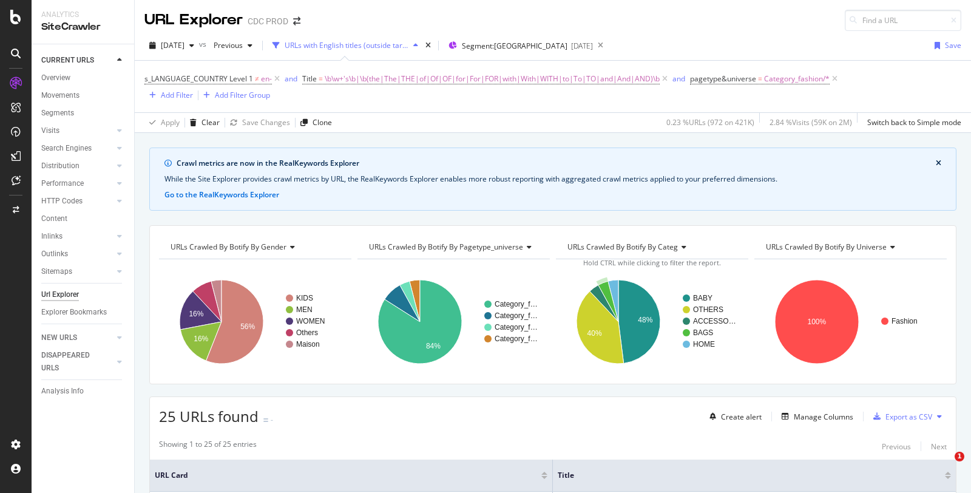  Describe the element at coordinates (77, 362) in the screenshot. I see `a: DISAPPEARED URLS` at that location.